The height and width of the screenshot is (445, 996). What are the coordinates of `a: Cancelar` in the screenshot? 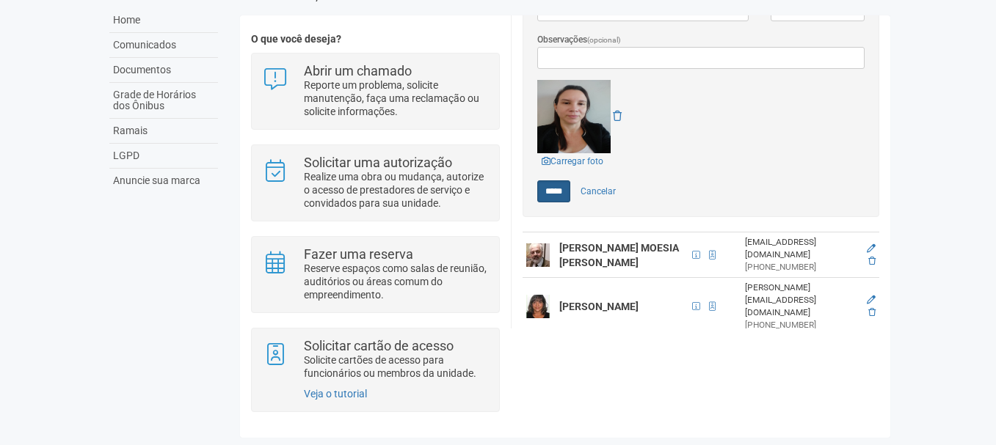 It's located at (598, 191).